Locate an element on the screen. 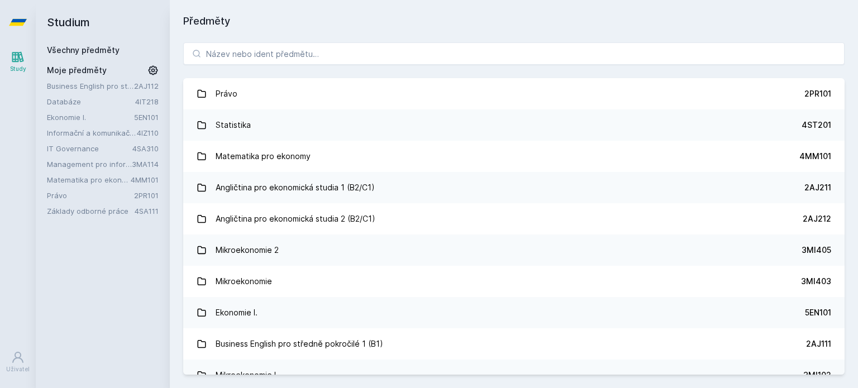  div: Uživatel is located at coordinates (18, 369).